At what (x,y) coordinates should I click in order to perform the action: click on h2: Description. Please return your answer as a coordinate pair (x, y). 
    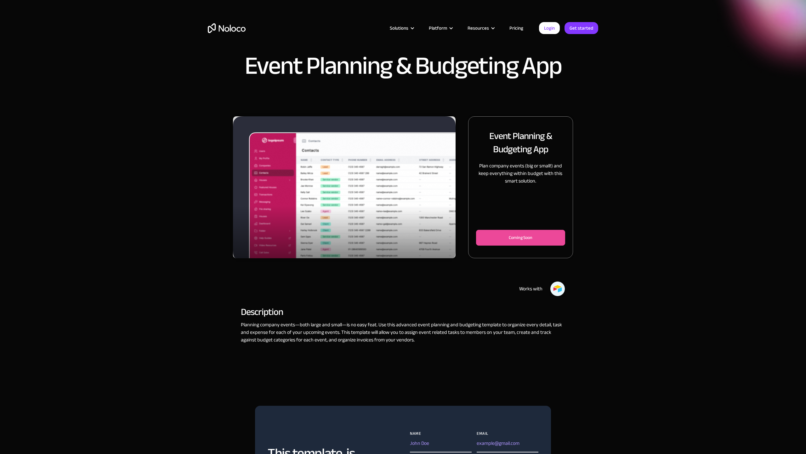
    Looking at the image, I should click on (403, 312).